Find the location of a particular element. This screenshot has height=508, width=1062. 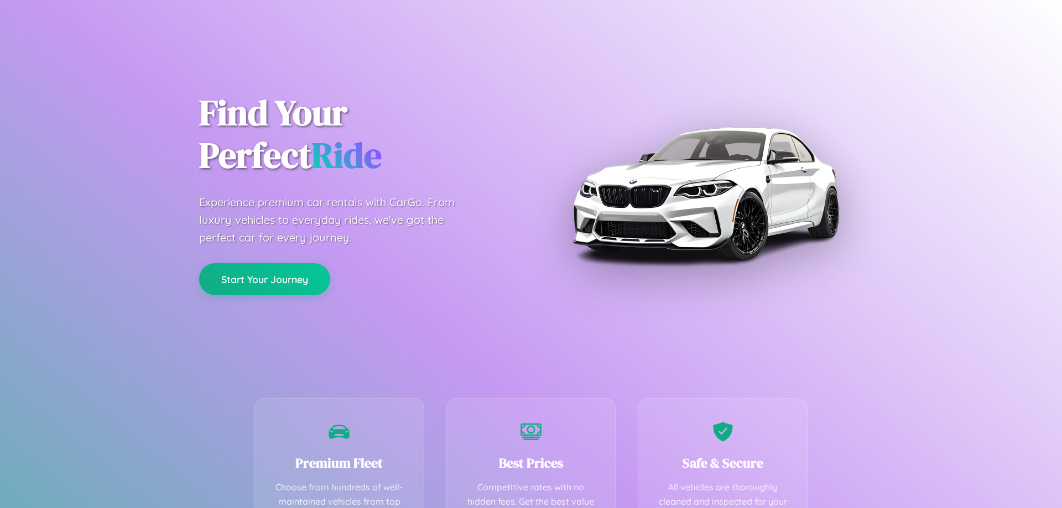

p: Experience premium car rentals with CarGo. From luxury vehicles to everyday rides, we've got the ... is located at coordinates (337, 220).